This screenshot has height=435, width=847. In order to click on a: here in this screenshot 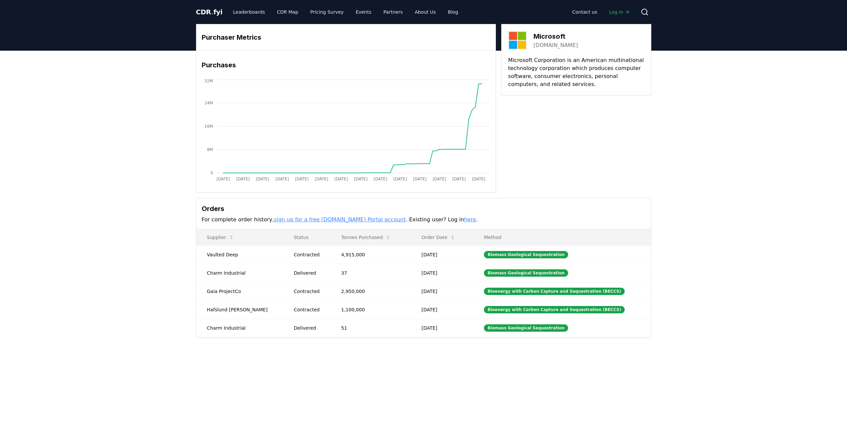, I will do `click(470, 219)`.